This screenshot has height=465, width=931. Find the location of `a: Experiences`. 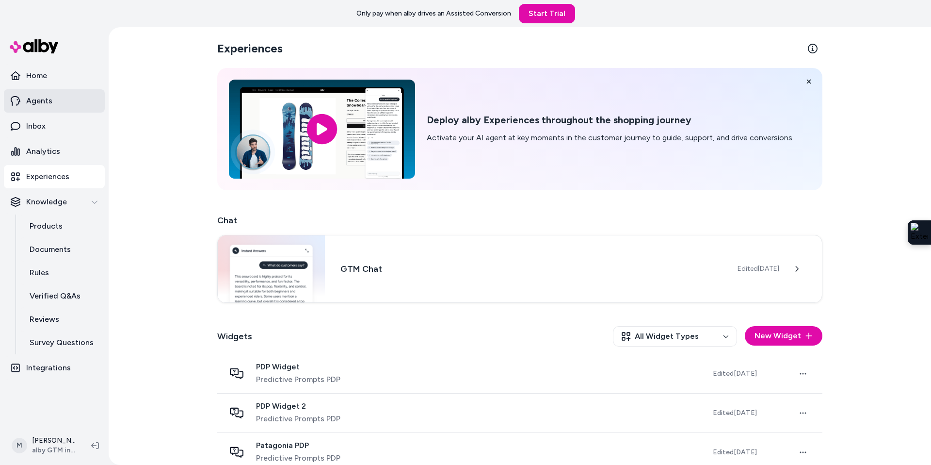

a: Experiences is located at coordinates (54, 177).